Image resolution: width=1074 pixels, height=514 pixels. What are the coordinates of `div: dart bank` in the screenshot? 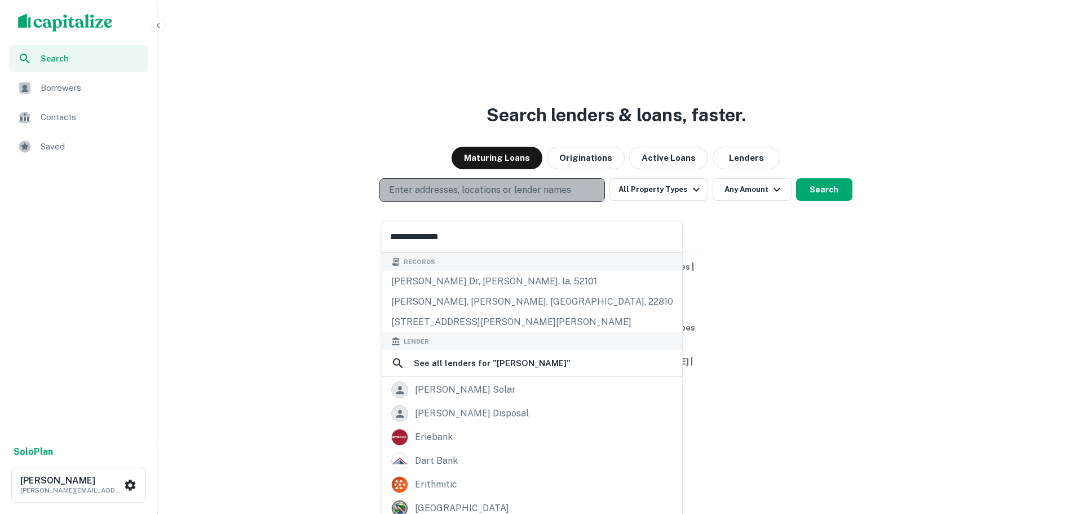 It's located at (437, 461).